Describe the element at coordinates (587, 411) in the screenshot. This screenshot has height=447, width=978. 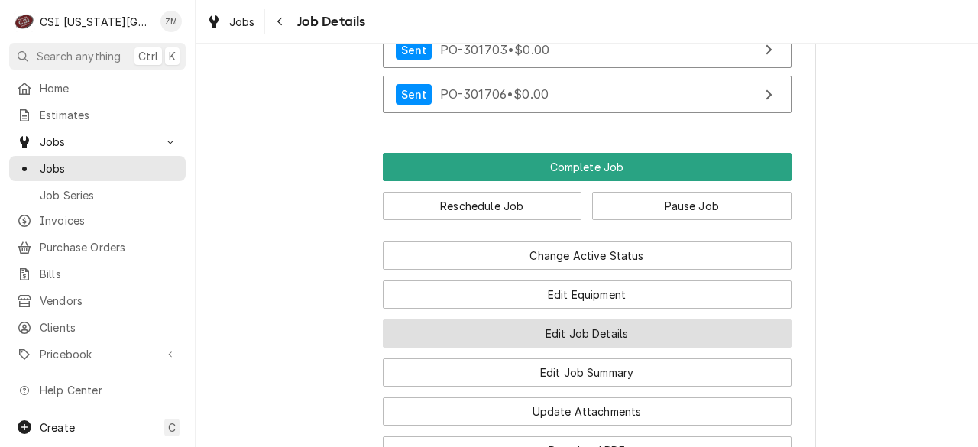
I see `button: Update Attachments` at that location.